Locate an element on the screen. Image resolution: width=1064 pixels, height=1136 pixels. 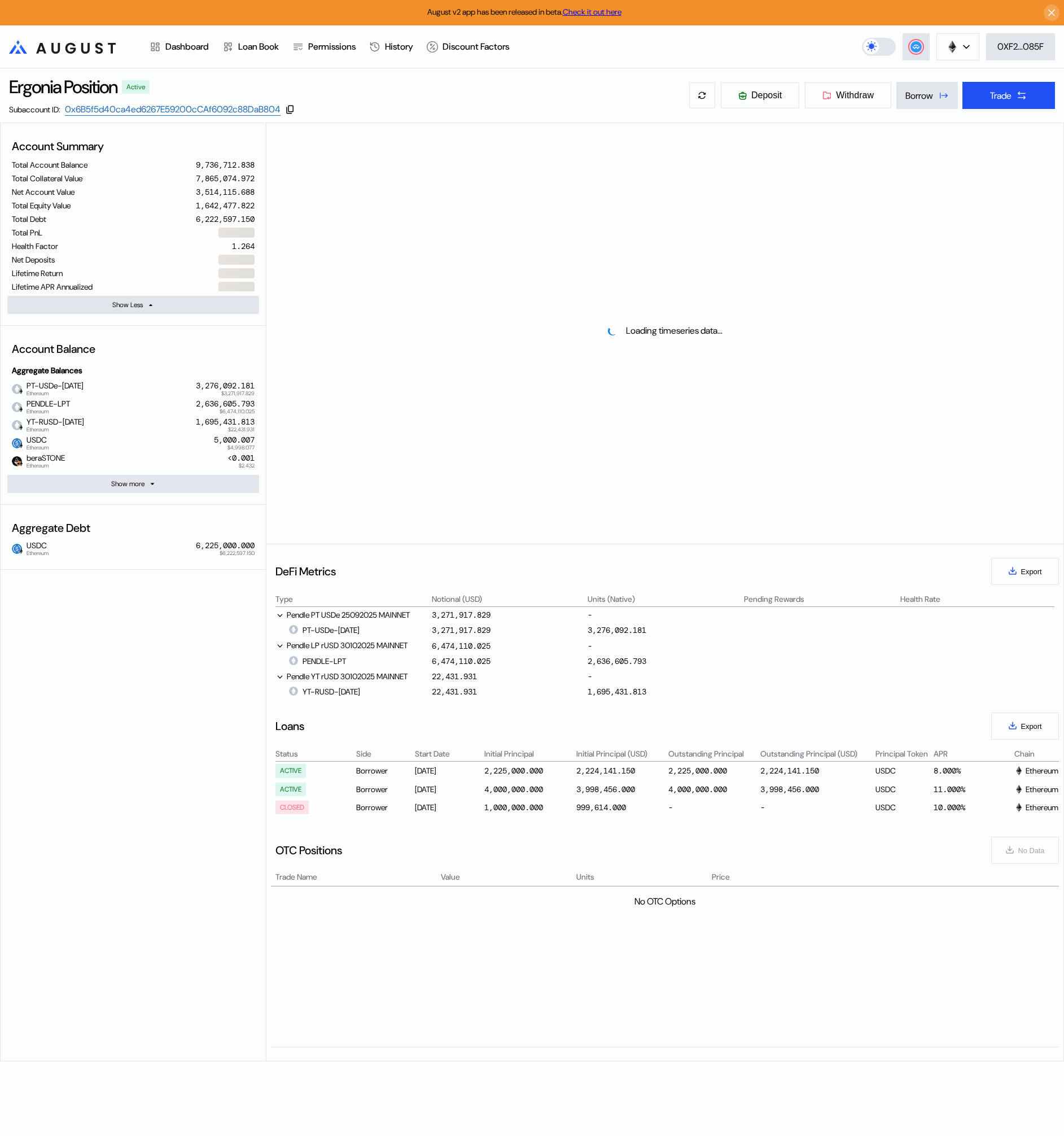
span: $3,271,917.829 is located at coordinates (237, 393).